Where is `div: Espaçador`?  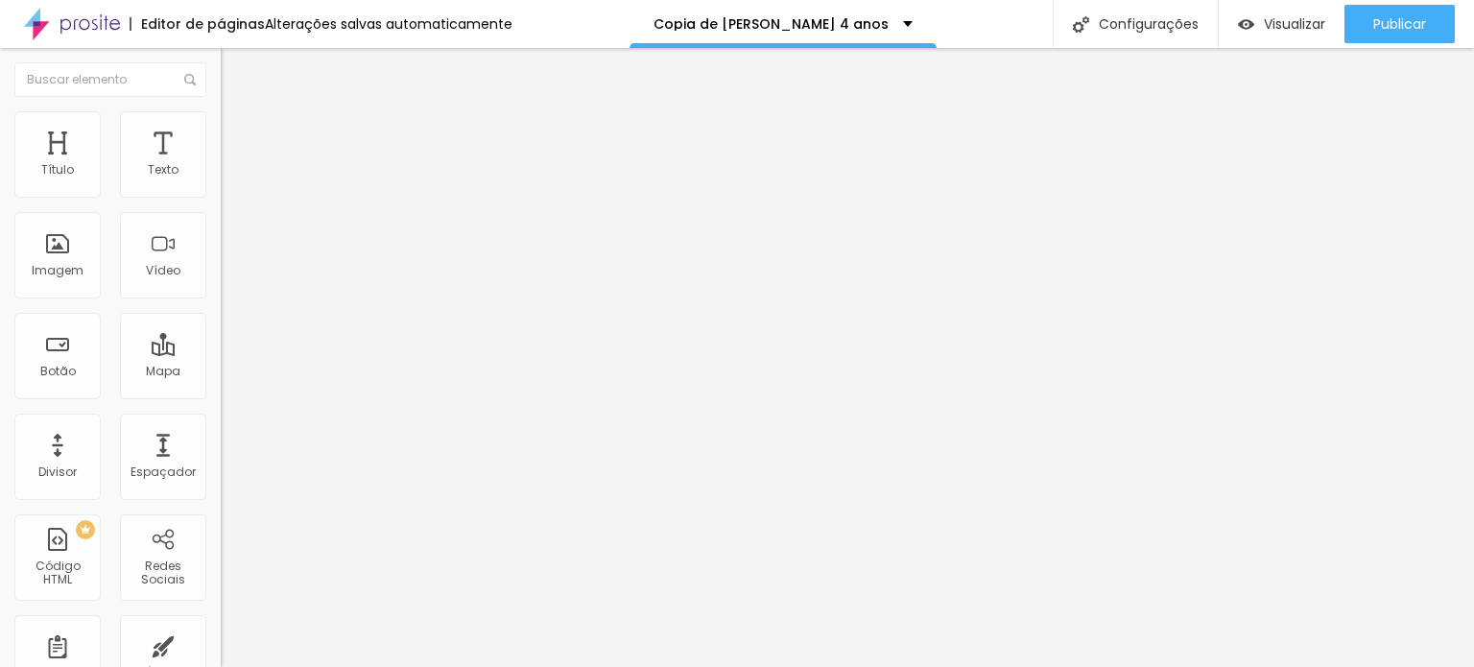
div: Espaçador is located at coordinates (163, 472).